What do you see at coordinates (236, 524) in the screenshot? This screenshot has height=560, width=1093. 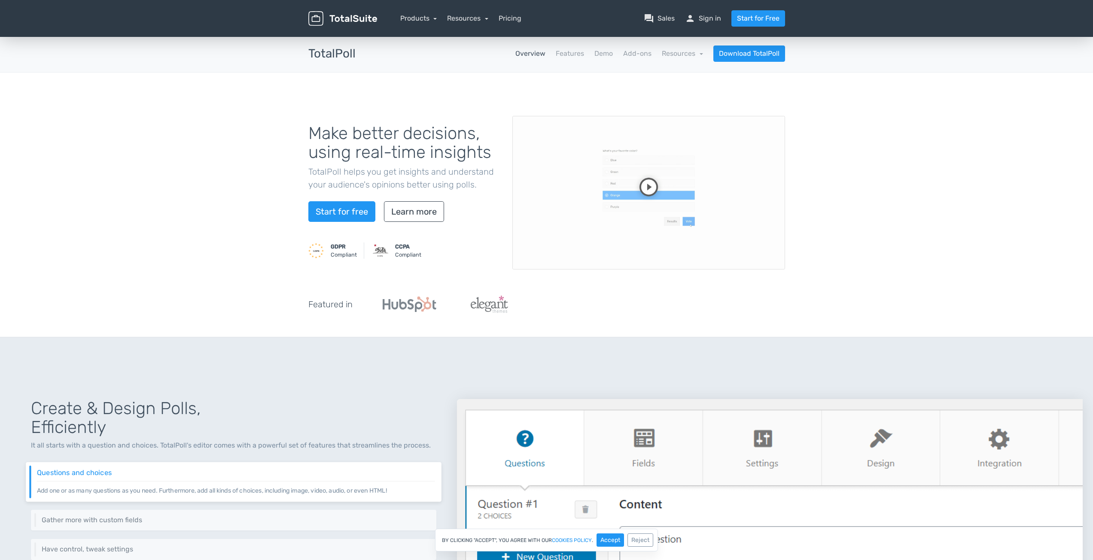 I see `p: Add custom fields to gather more information about the voter. TotalPoll supports five field types...` at bounding box center [236, 524].